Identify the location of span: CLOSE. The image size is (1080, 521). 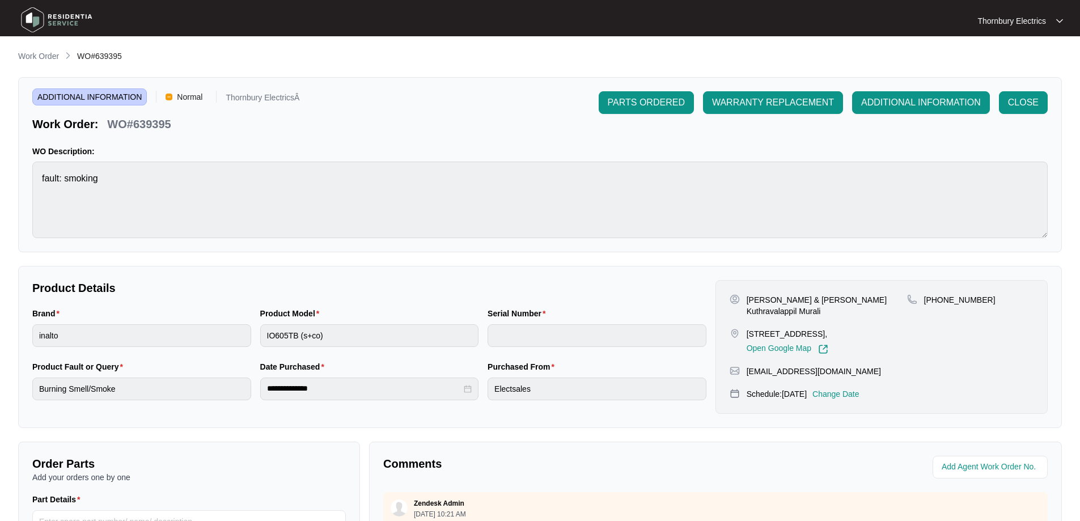
(1024, 103).